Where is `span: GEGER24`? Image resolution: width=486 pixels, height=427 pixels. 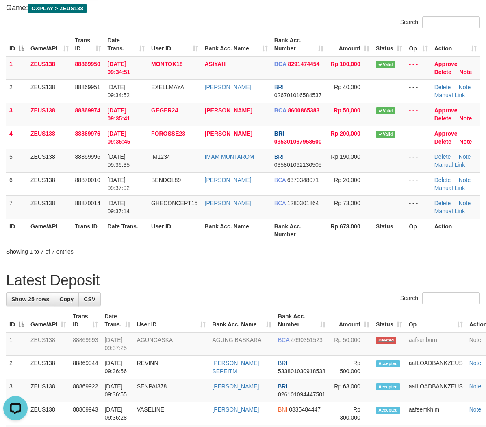 span: GEGER24 is located at coordinates (165, 110).